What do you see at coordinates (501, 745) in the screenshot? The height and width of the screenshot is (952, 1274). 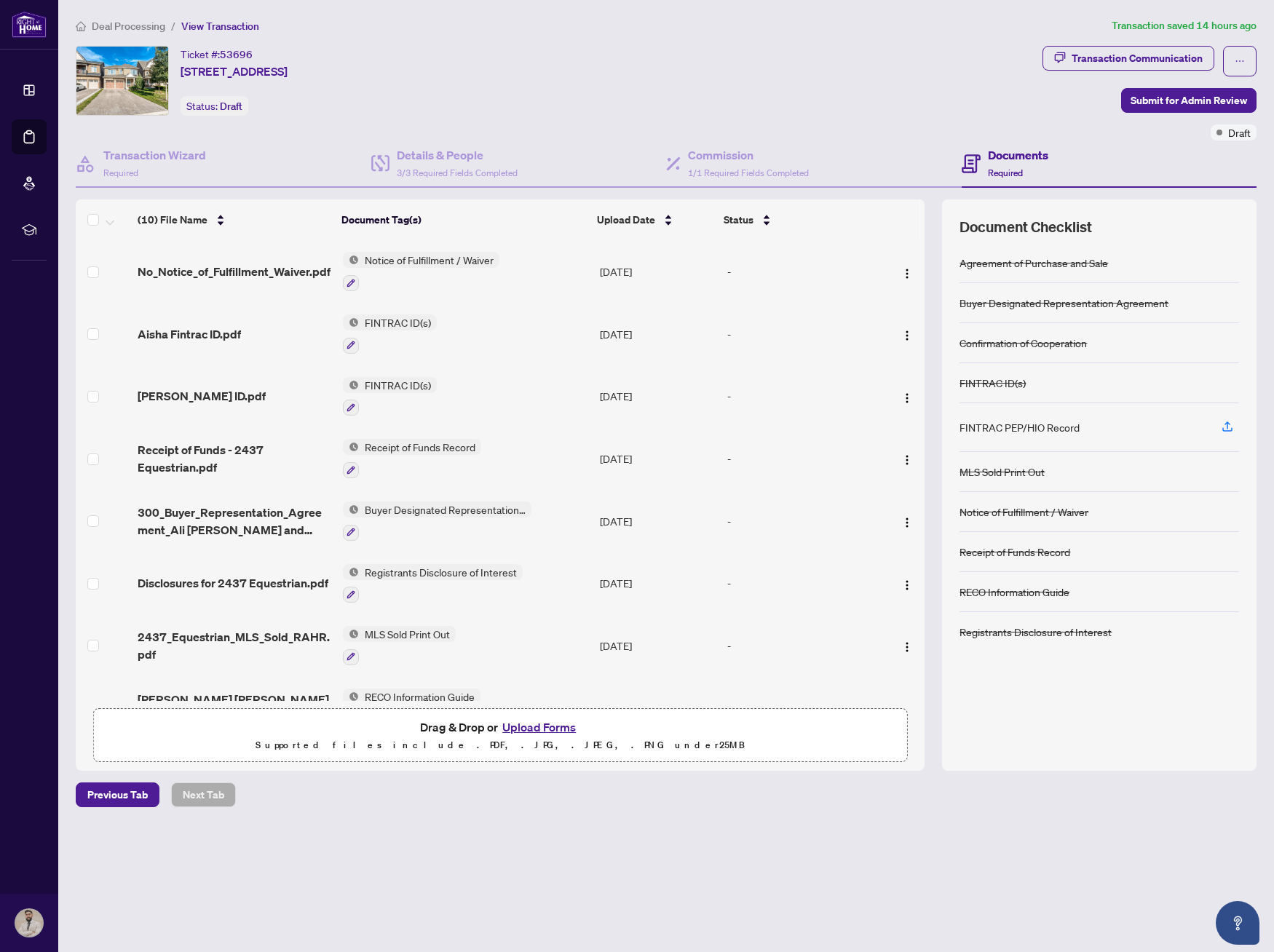 I see `p: Supported files include .PDF, .JPG, .JPEG, .PNG under 25 MB` at bounding box center [501, 745].